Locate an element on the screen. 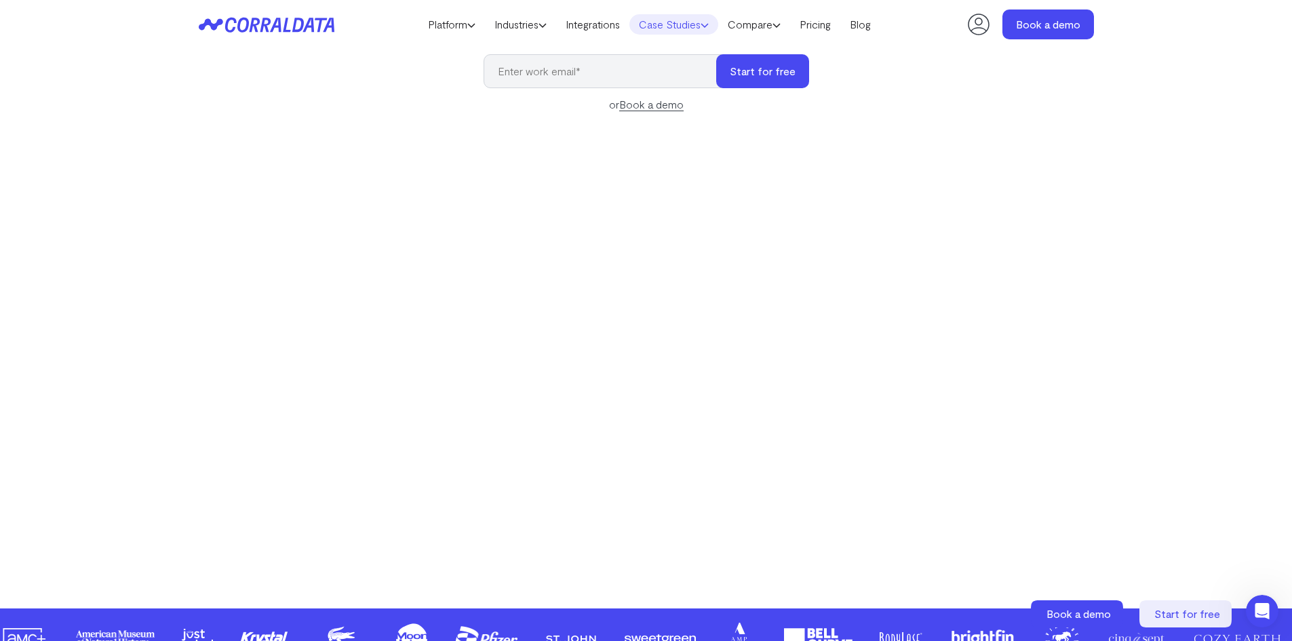  input: Enter work email* is located at coordinates (606, 71).